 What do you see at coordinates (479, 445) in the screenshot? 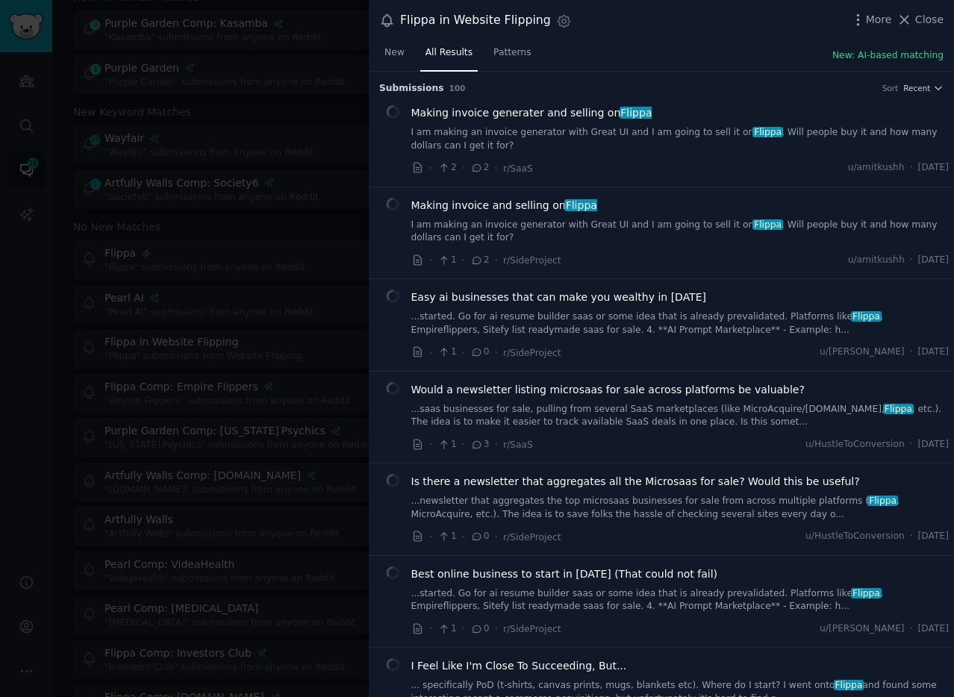
I see `span: 3` at bounding box center [479, 445].